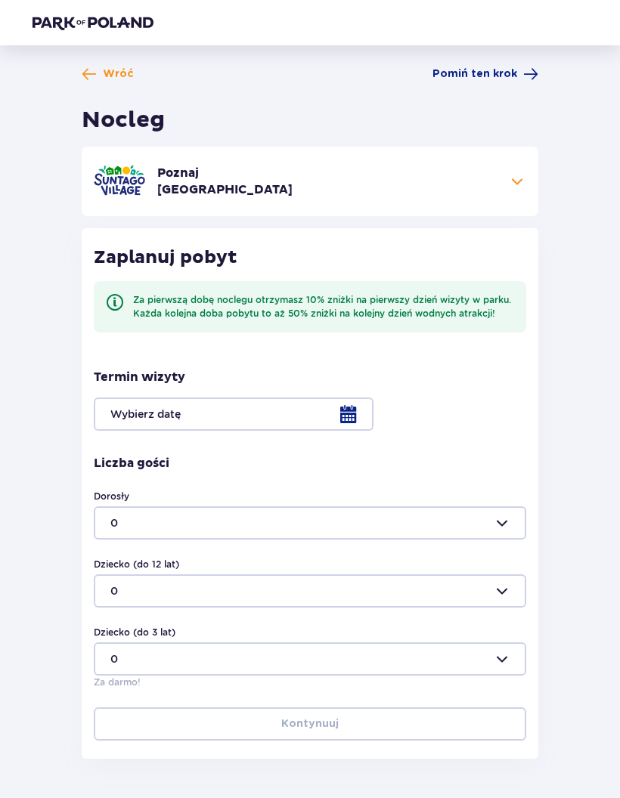  Describe the element at coordinates (118, 74) in the screenshot. I see `span: Wróć` at that location.